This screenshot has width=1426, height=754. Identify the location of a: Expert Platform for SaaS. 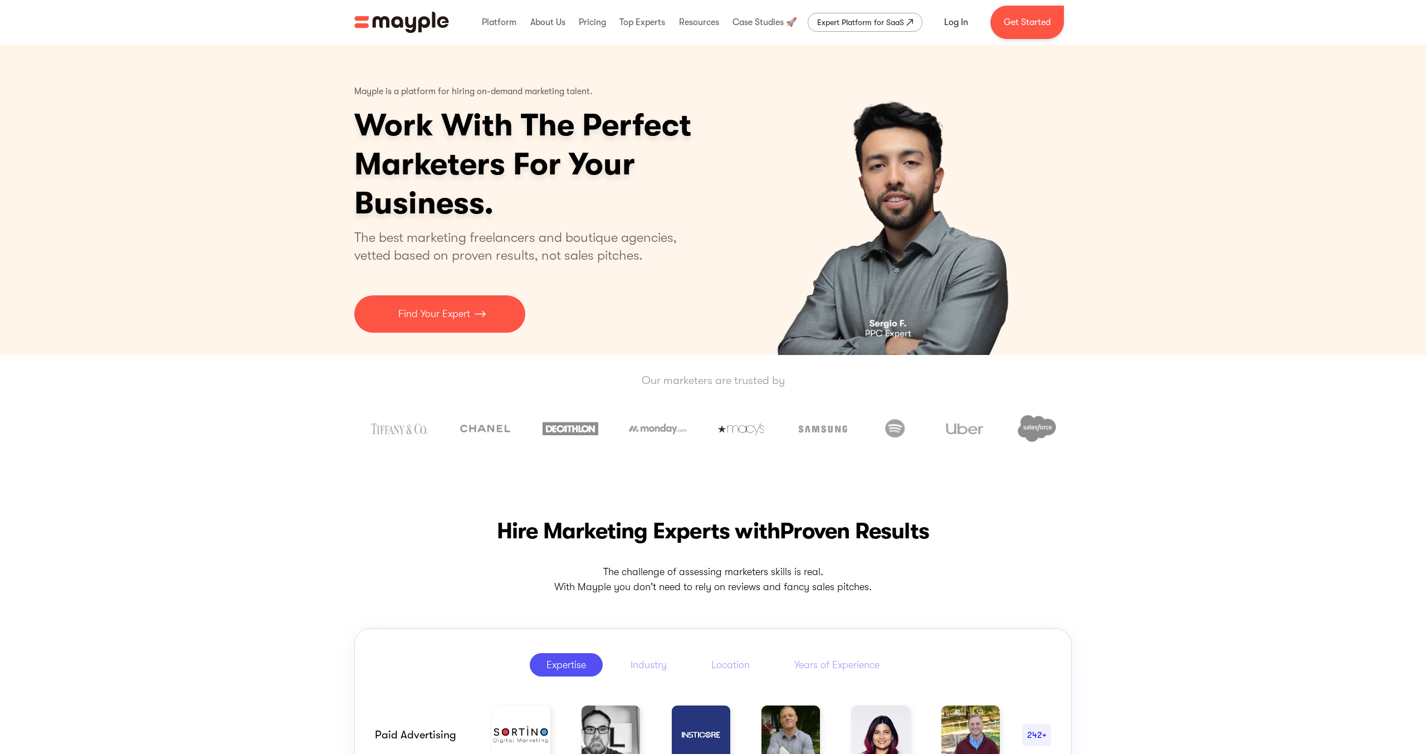
(865, 22).